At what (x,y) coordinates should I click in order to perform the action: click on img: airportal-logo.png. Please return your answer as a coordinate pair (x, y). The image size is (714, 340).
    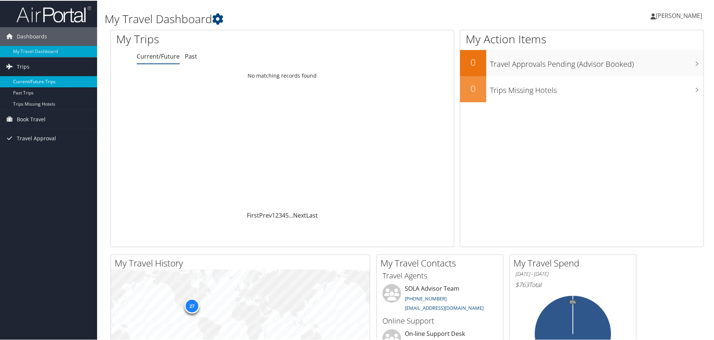
    Looking at the image, I should click on (54, 13).